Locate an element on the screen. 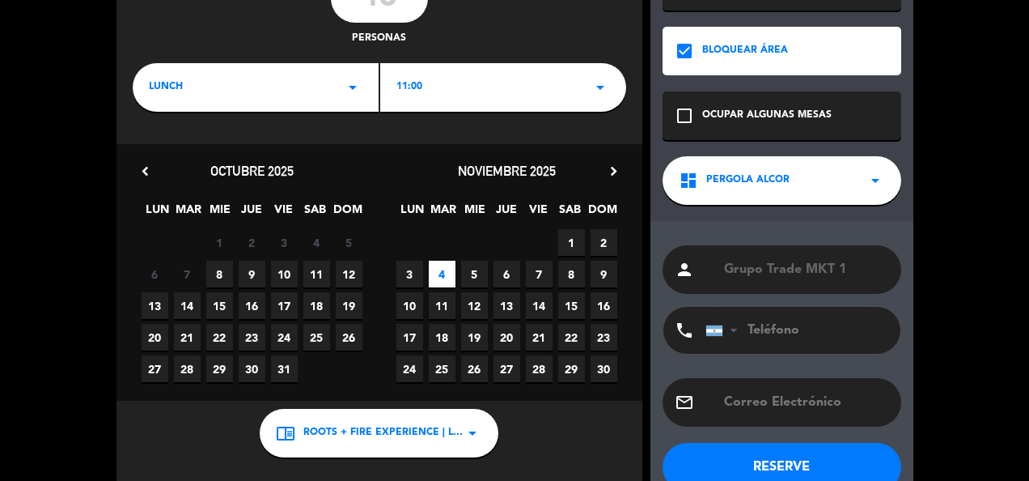 The width and height of the screenshot is (1029, 481). i: chrome_reader_mode is located at coordinates (286, 433).